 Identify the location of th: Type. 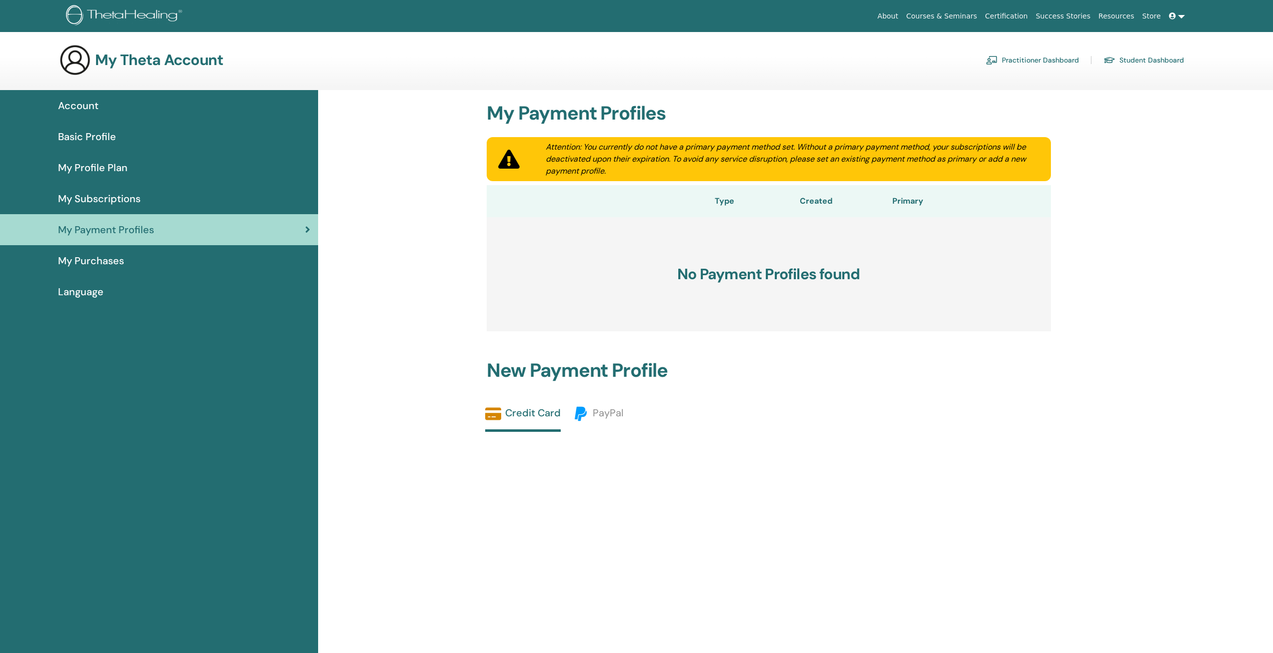
(725, 201).